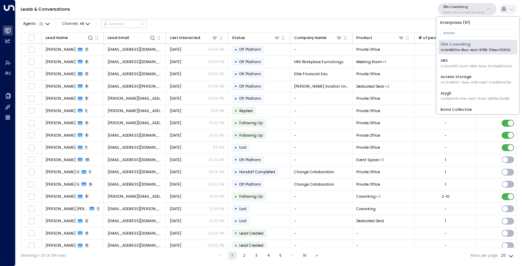 This screenshot has height=266, width=522. I want to click on span: eichelbergerl@hniworkplacefurnishings.com, so click(135, 62).